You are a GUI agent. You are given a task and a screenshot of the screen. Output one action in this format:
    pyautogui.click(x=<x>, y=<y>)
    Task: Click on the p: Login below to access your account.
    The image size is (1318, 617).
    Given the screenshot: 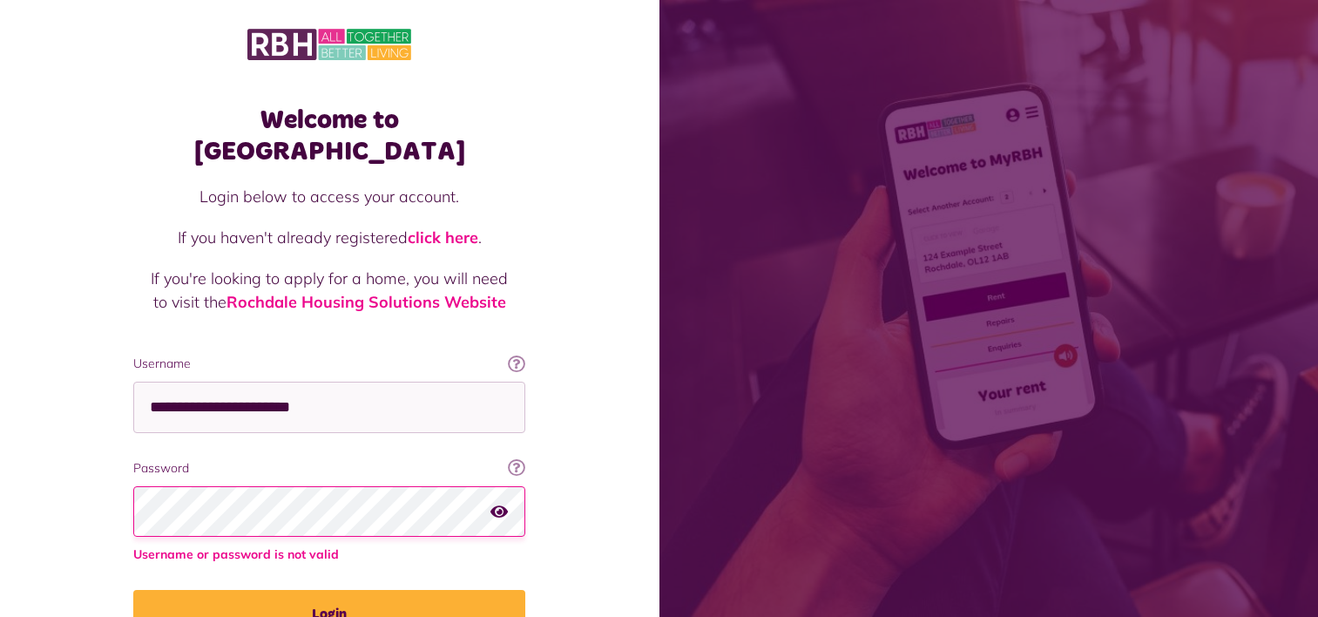 What is the action you would take?
    pyautogui.click(x=329, y=196)
    